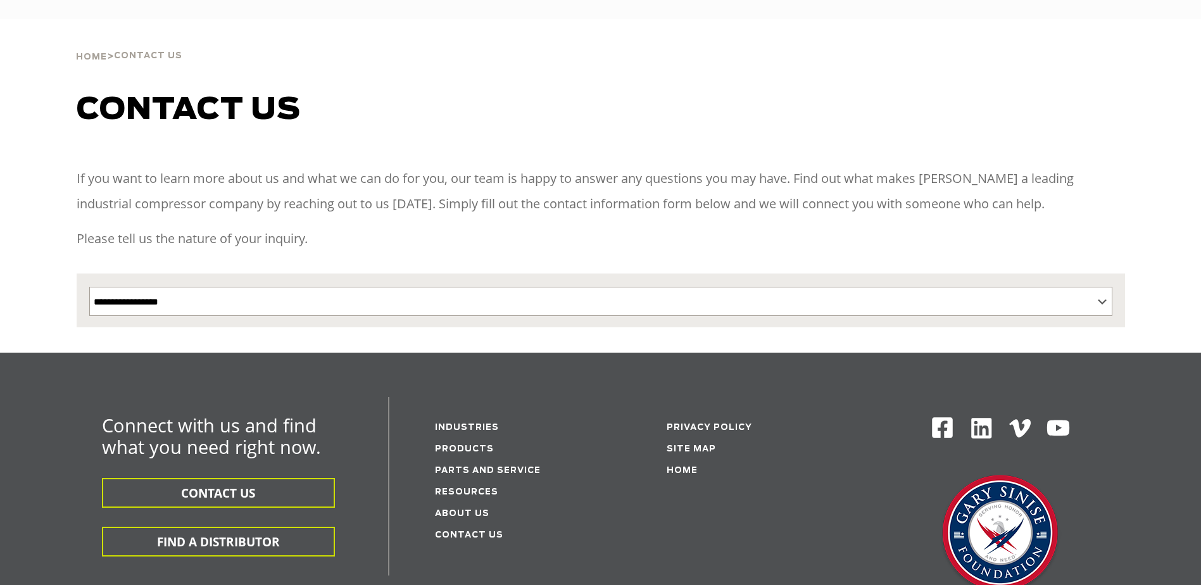 The width and height of the screenshot is (1201, 585). Describe the element at coordinates (981, 428) in the screenshot. I see `img: Linkedin` at that location.